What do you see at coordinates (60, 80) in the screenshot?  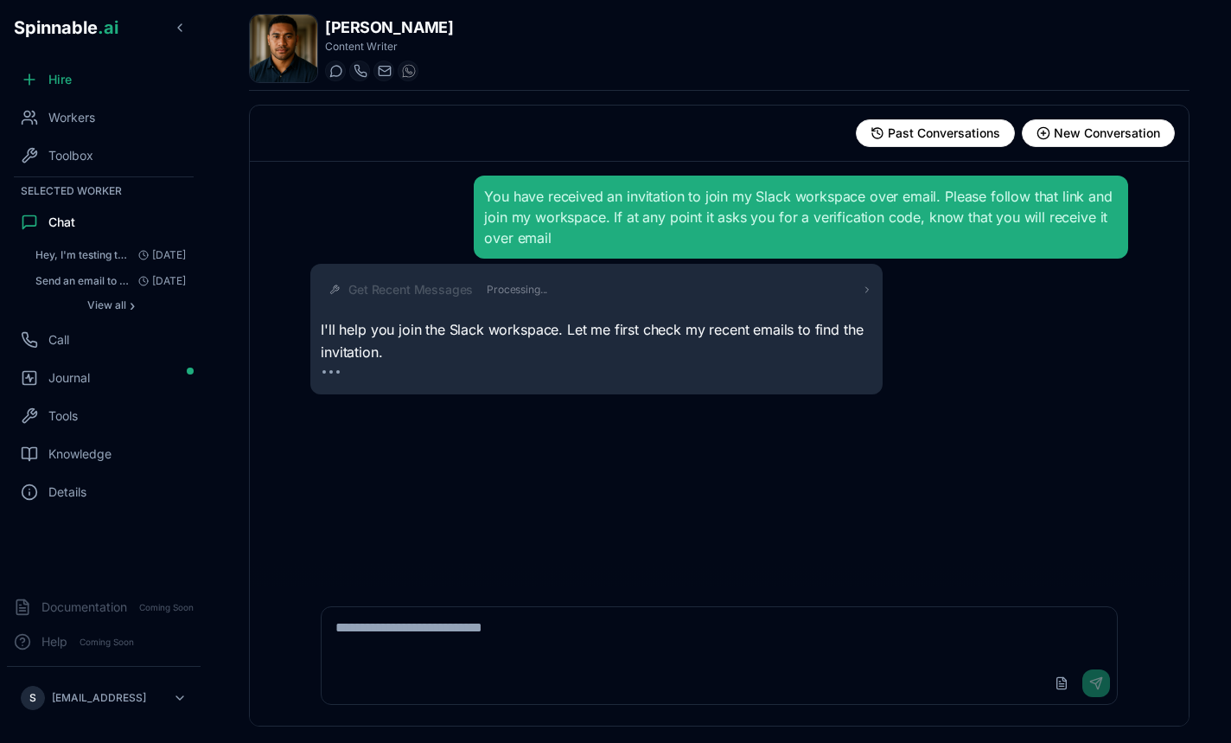 I see `span: Hire` at bounding box center [60, 80].